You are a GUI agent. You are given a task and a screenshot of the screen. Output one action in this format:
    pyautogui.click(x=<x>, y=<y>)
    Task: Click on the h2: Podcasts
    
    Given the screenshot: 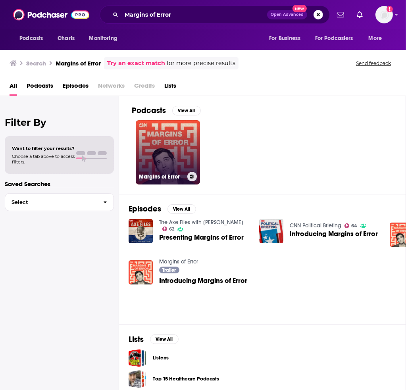 What is the action you would take?
    pyautogui.click(x=149, y=110)
    